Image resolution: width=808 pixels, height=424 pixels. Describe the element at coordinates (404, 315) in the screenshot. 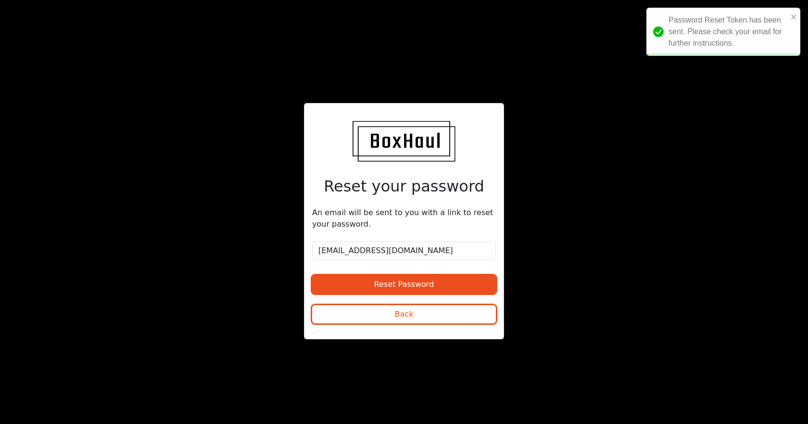

I see `a: Back` at that location.